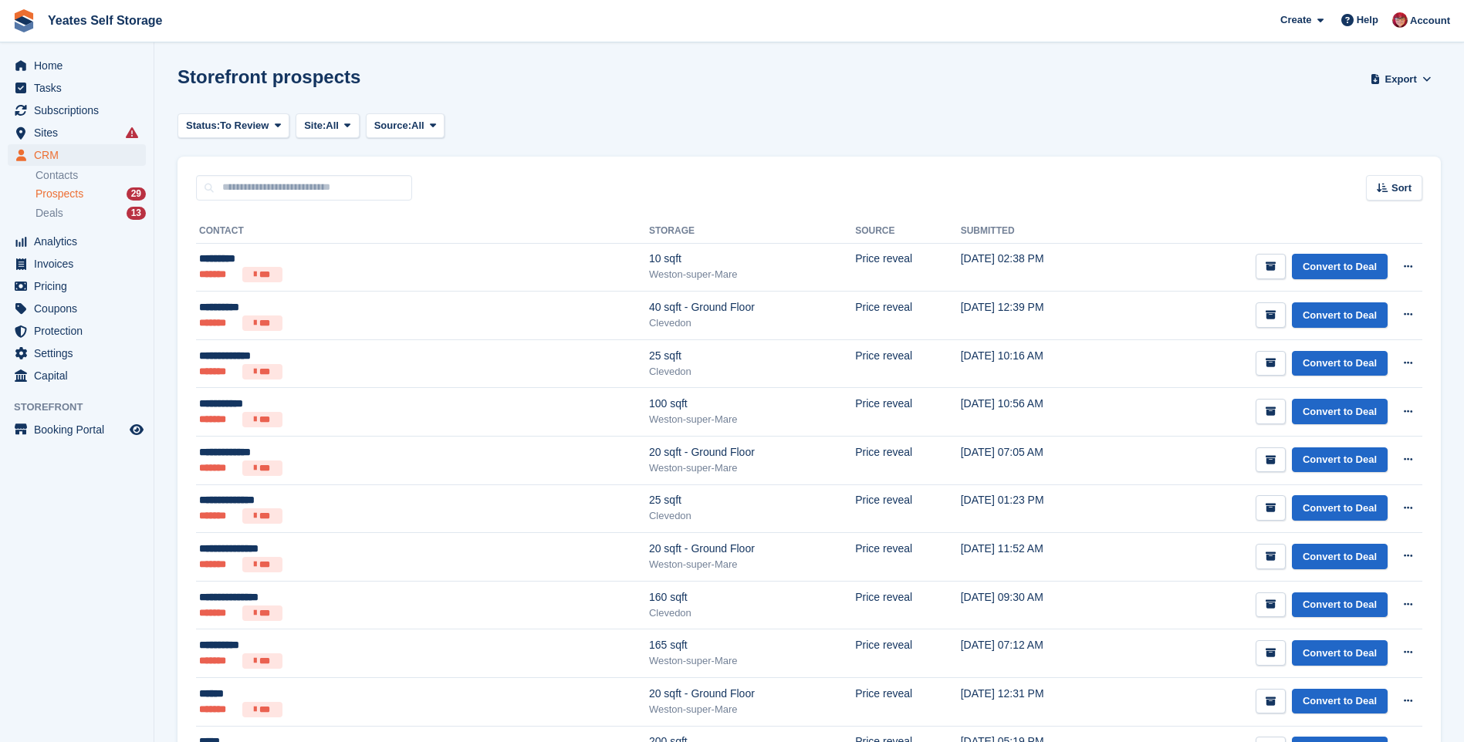 This screenshot has width=1464, height=742. What do you see at coordinates (752, 259) in the screenshot?
I see `div: 10 sqft` at bounding box center [752, 259].